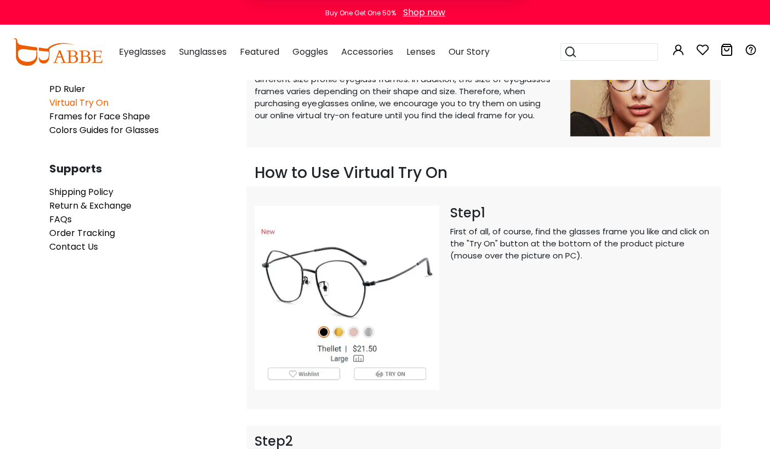 The width and height of the screenshot is (770, 449). Describe the element at coordinates (81, 192) in the screenshot. I see `a: Shipping Policy` at that location.